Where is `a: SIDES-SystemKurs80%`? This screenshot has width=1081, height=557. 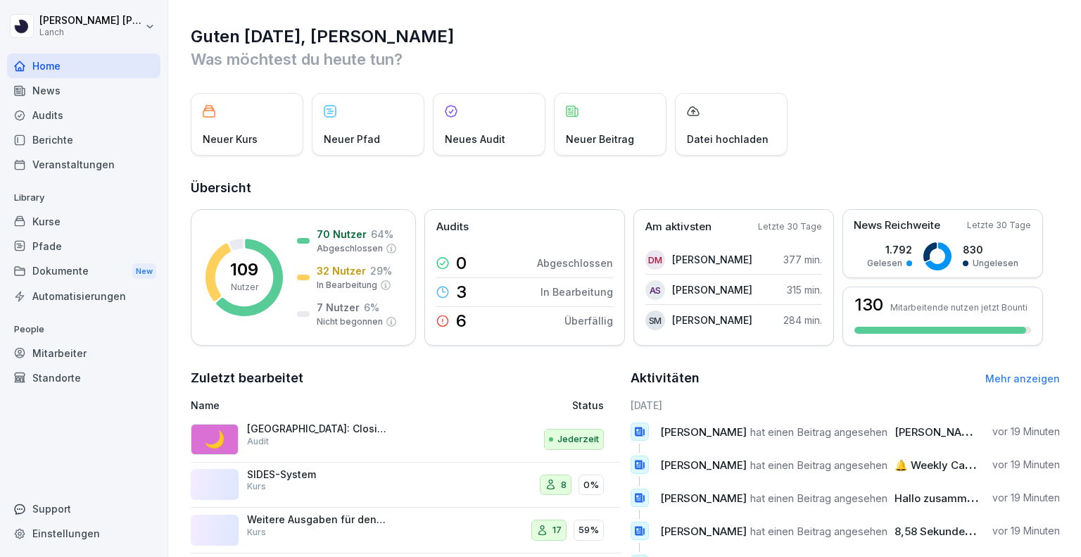 a: SIDES-SystemKurs80% is located at coordinates (405, 485).